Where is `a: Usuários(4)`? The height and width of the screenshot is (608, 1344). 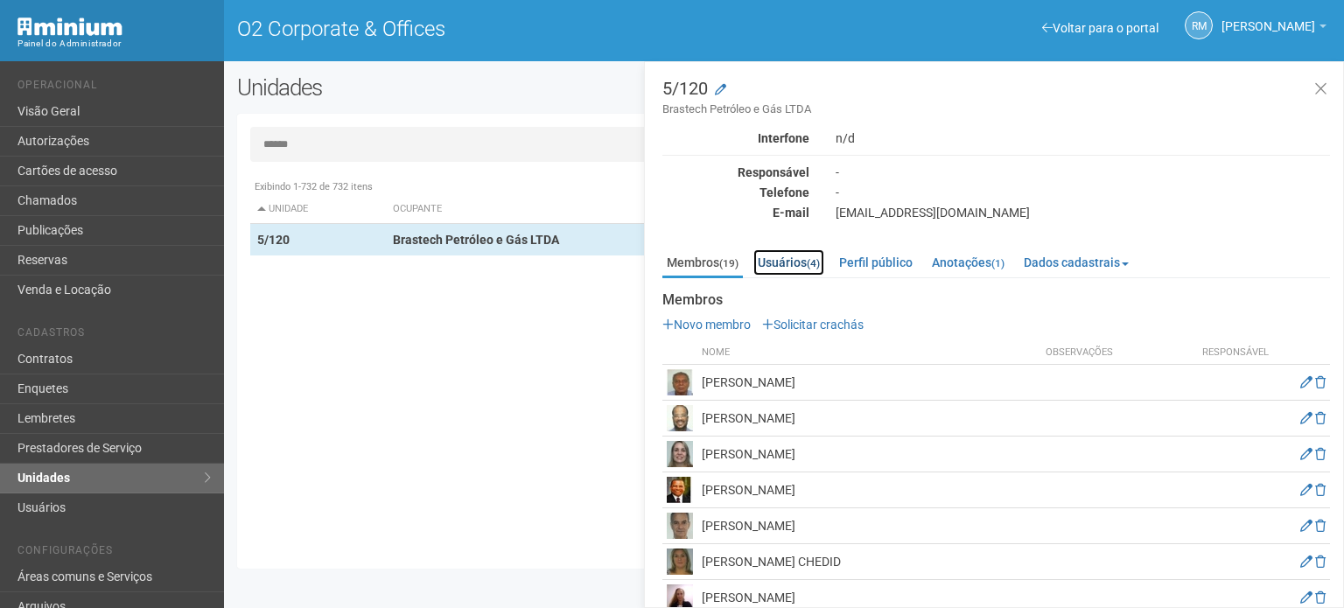 a: Usuários(4) is located at coordinates (789, 263).